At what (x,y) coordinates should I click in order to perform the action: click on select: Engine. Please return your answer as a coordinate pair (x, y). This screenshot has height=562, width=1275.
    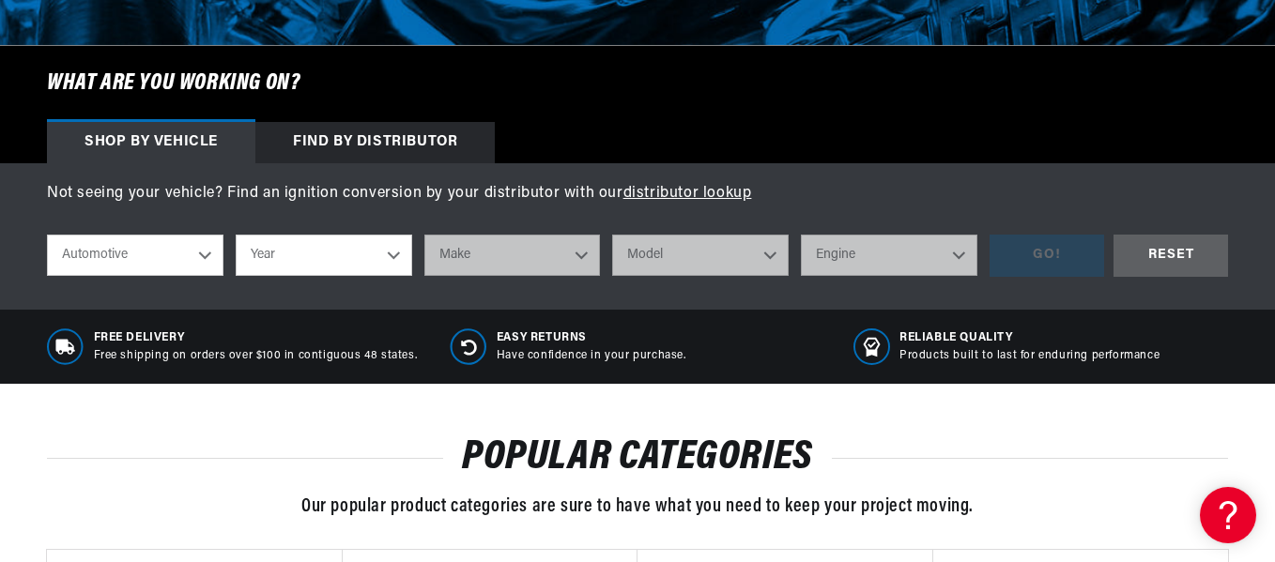
    Looking at the image, I should click on (889, 255).